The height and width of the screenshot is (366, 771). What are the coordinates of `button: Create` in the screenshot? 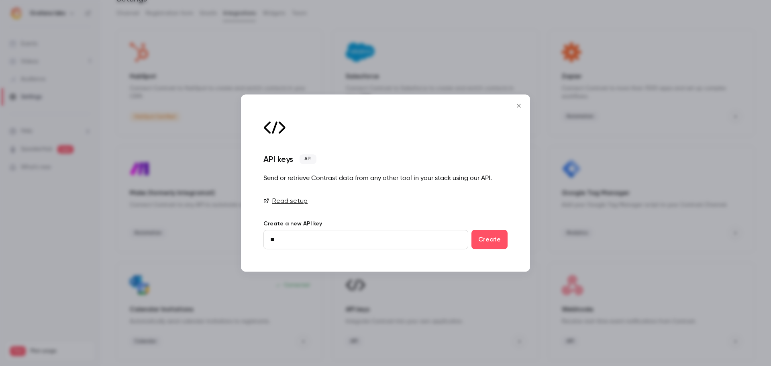 It's located at (490, 239).